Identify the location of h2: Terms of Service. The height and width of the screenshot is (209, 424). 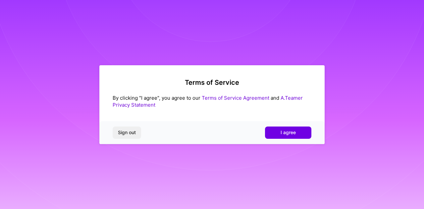
(212, 83).